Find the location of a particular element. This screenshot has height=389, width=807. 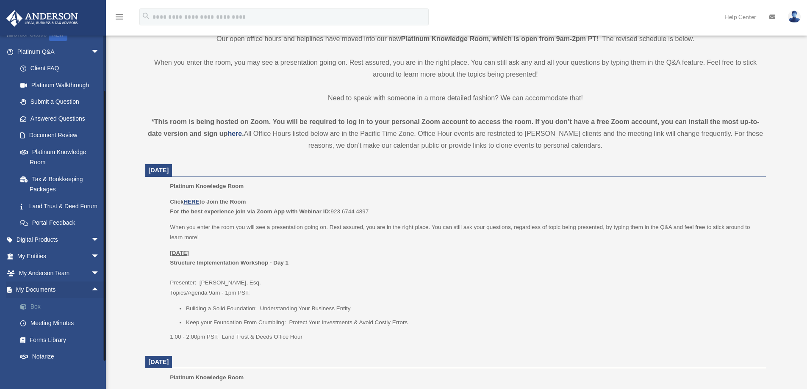

p: When you enter the room you will see a presentation going on. Rest assured, you are in the right ... is located at coordinates (465, 232).